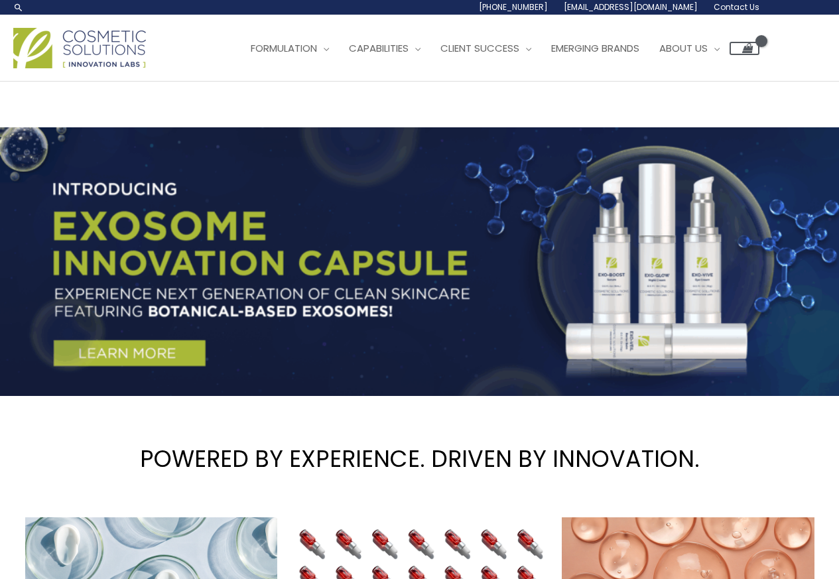 The image size is (839, 579). Describe the element at coordinates (284, 48) in the screenshot. I see `span: Formulation` at that location.